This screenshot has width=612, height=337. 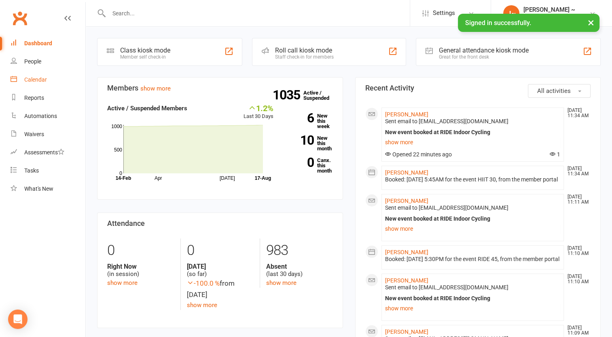 I want to click on span: Signed in successfully., so click(x=498, y=23).